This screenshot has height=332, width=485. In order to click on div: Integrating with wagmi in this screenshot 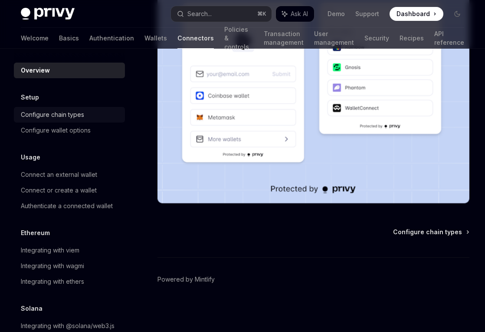, I will do `click(53, 266)`.